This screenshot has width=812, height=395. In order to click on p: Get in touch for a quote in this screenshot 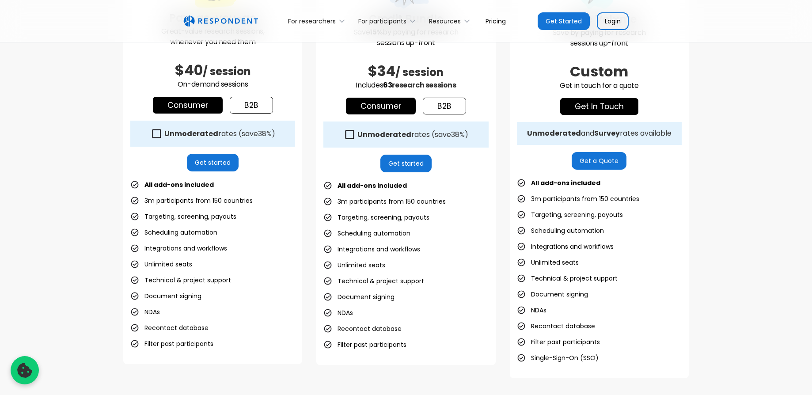, I will do `click(599, 86)`.